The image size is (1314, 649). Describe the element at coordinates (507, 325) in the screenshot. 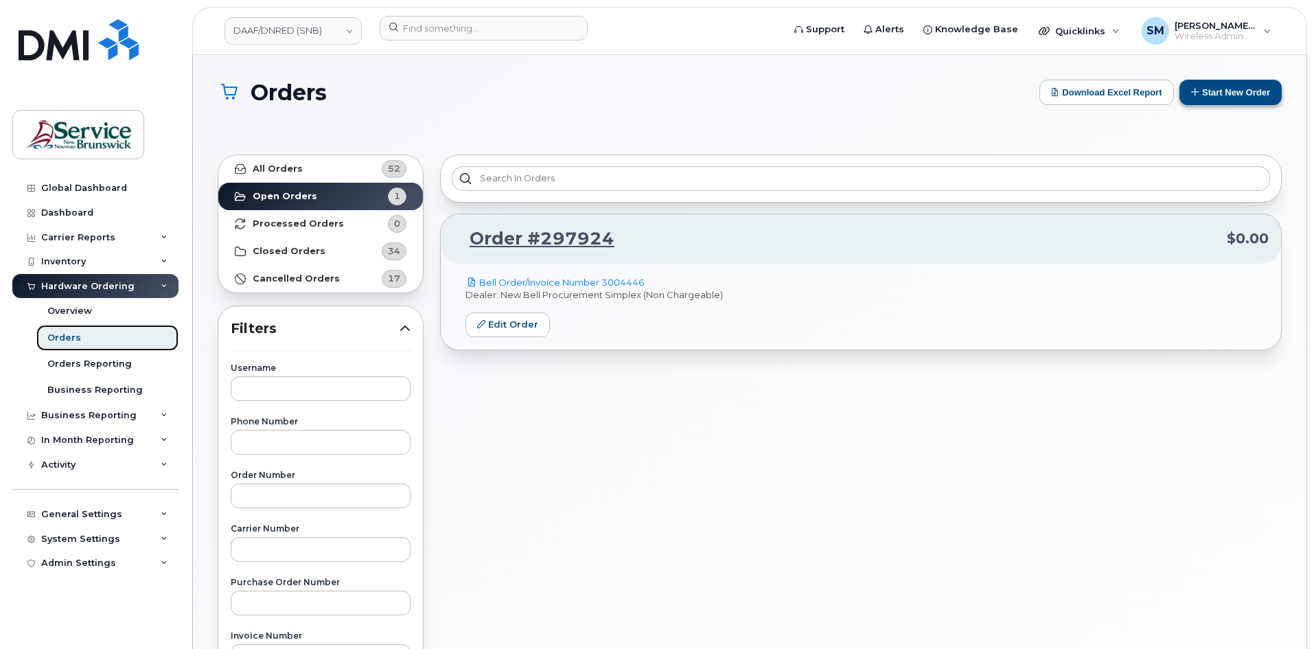

I see `a: Edit Order` at that location.